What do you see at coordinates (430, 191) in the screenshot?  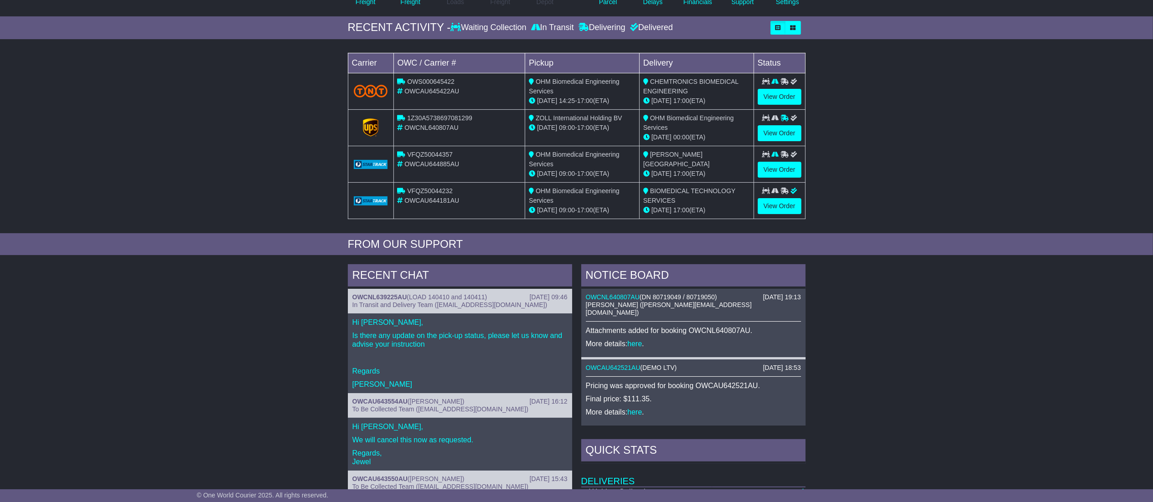 I see `span: VFQZ50044232` at bounding box center [430, 191].